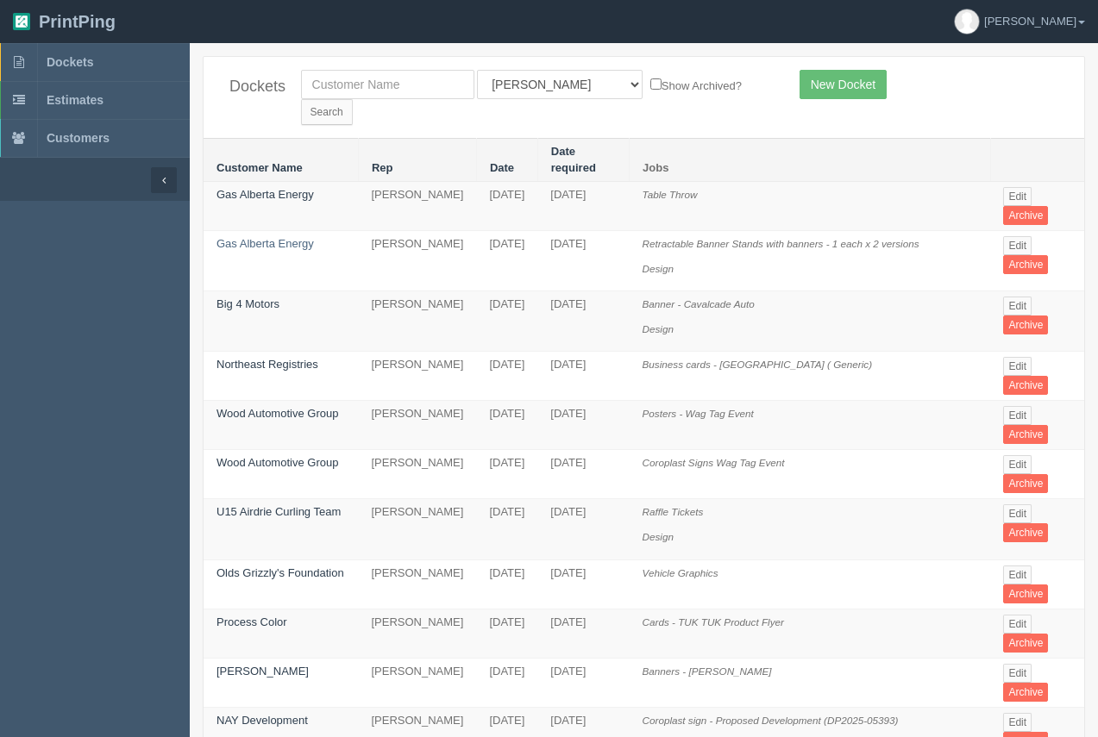 This screenshot has width=1098, height=737. I want to click on i: Posters - Wag Tag Event, so click(698, 413).